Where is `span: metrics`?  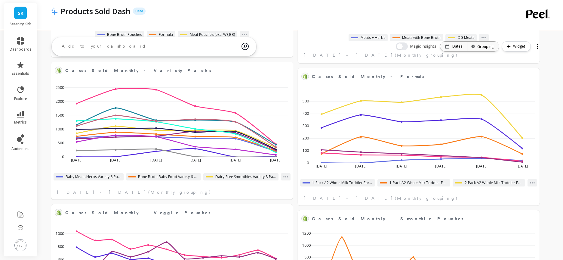 span: metrics is located at coordinates (20, 122).